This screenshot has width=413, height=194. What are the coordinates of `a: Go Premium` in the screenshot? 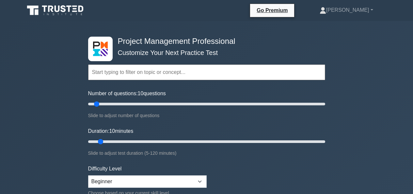 It's located at (272, 10).